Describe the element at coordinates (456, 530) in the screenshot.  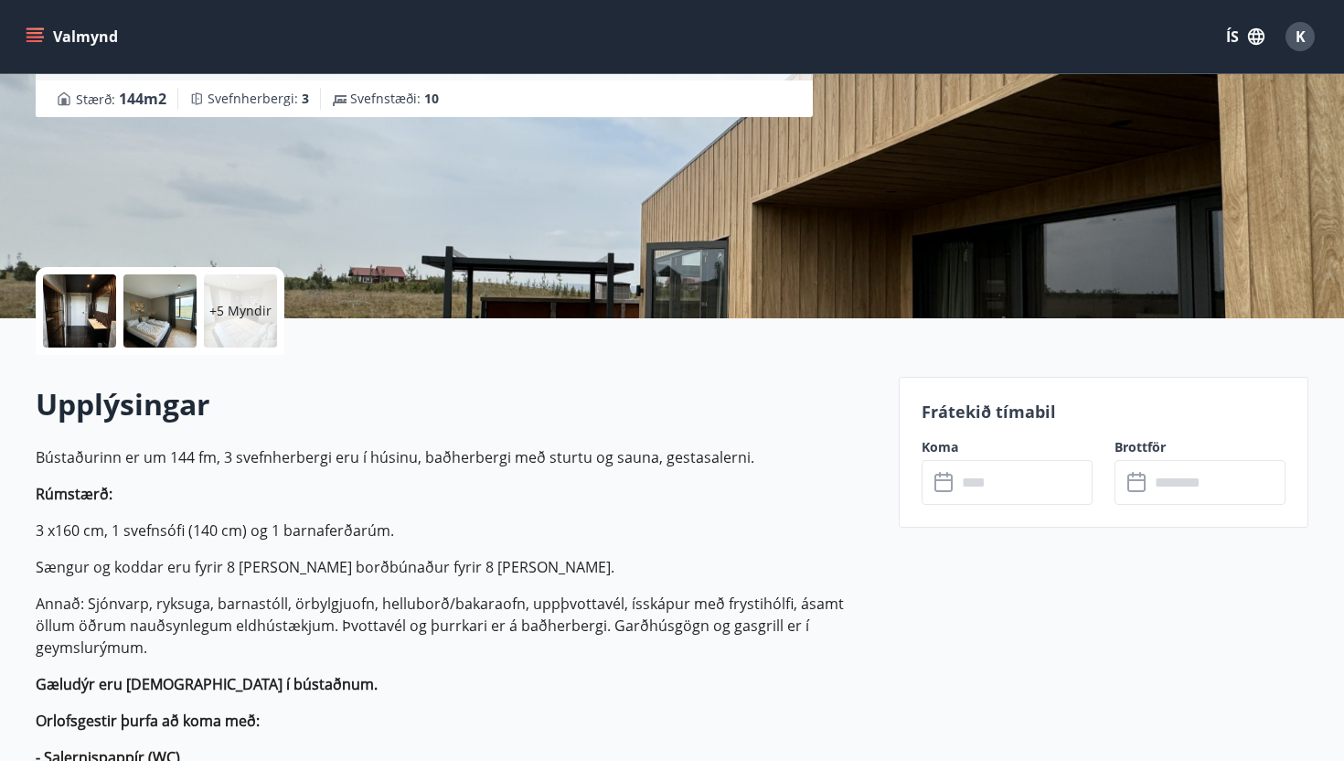
I see `p: 3 x160 cm, 1 svefnsófi (140 cm) og 1 barnaferðarúm.` at that location.